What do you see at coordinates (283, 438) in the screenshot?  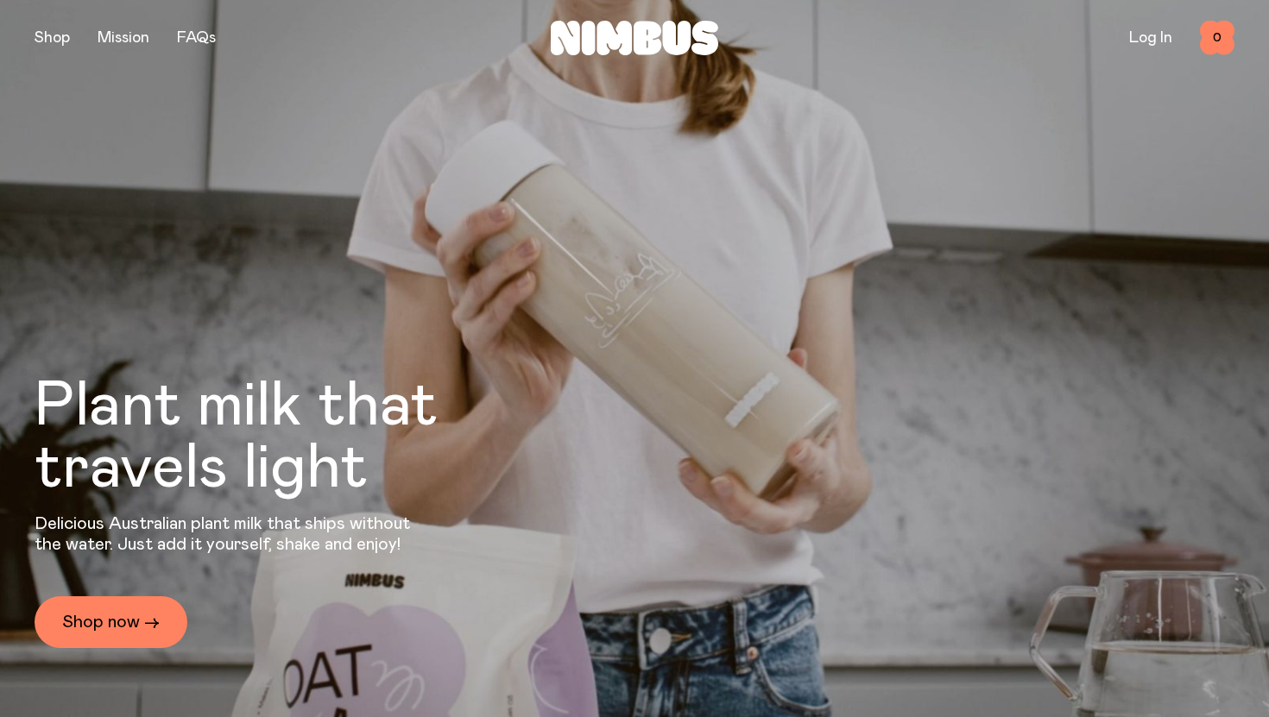 I see `h1: Plant milk that travels light` at bounding box center [283, 438].